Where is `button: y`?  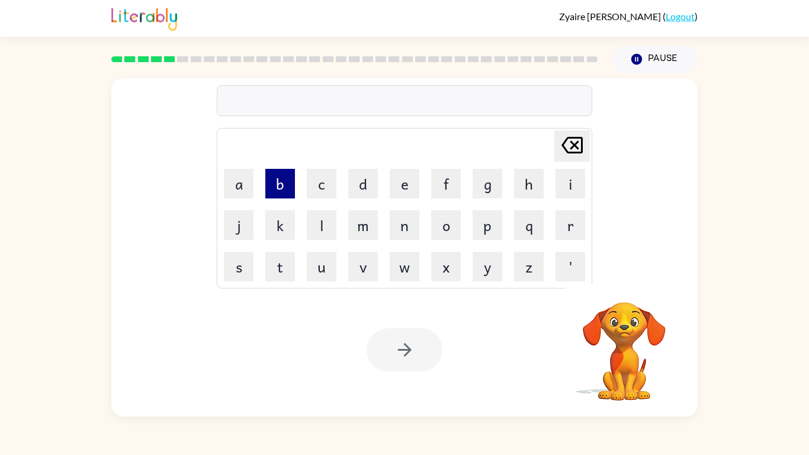 button: y is located at coordinates (488, 267).